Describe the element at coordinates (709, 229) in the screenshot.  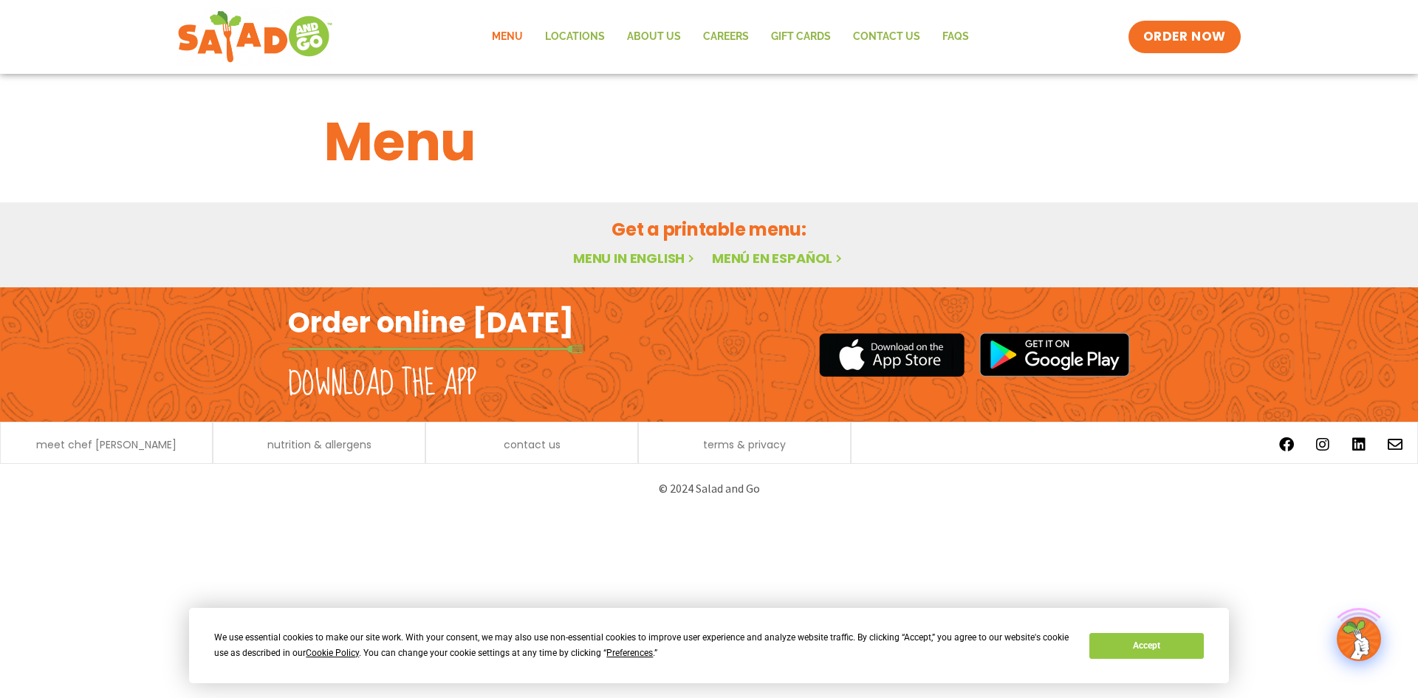
I see `h2: Get a printable menu:` at that location.